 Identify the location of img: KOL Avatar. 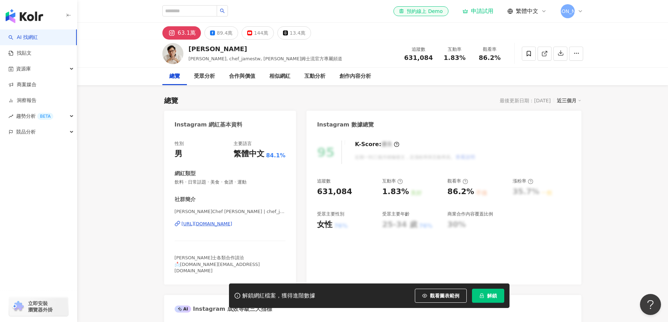
(173, 54).